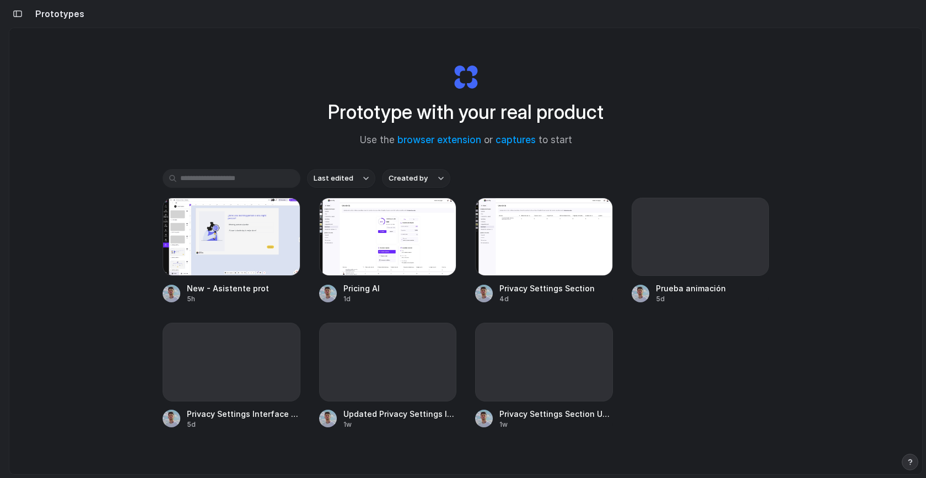  What do you see at coordinates (388, 251) in the screenshot?
I see `a: Pricing AIPricing AI1d` at bounding box center [388, 251].